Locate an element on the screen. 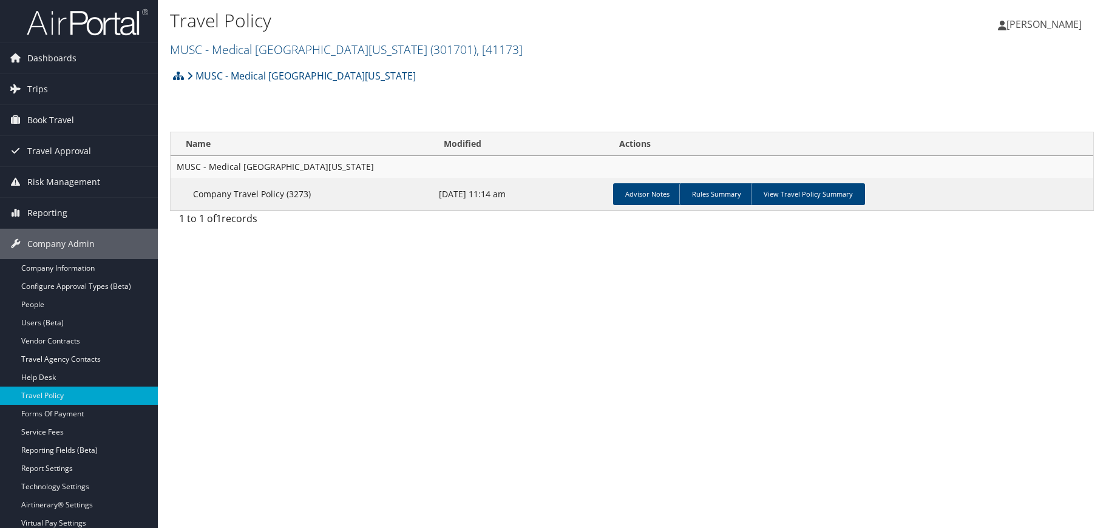  img: airportal-logo.png is located at coordinates (87, 22).